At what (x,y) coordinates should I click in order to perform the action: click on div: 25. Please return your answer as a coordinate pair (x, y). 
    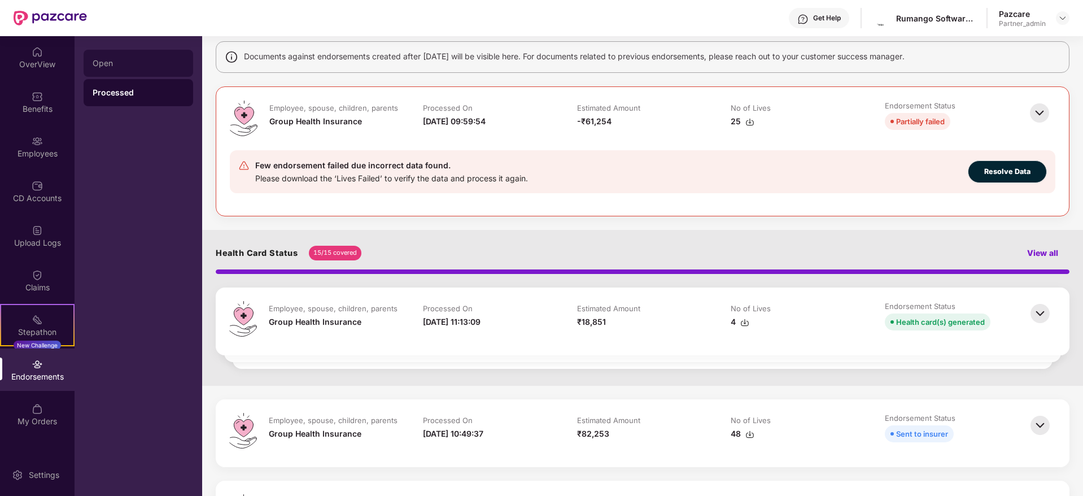
    Looking at the image, I should click on (742, 121).